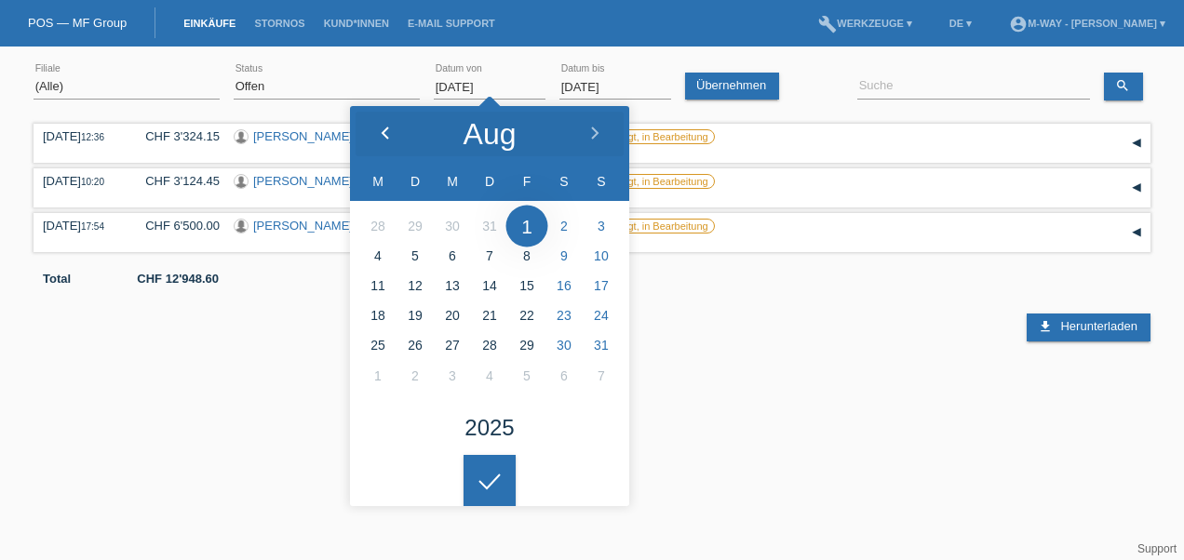 The height and width of the screenshot is (560, 1184). Describe the element at coordinates (490, 134) in the screenshot. I see `div: Aug` at that location.